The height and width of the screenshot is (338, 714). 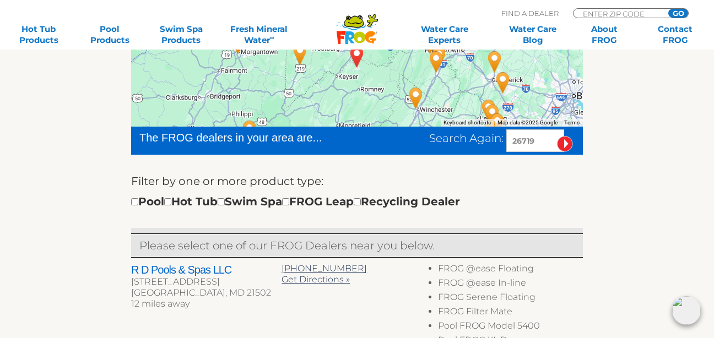 I want to click on label: Filter by one or more product type:, so click(x=227, y=181).